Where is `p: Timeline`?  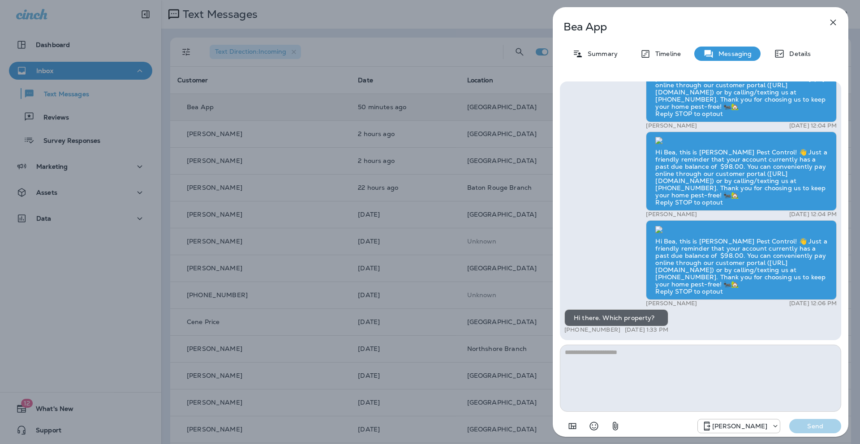 p: Timeline is located at coordinates (665, 54).